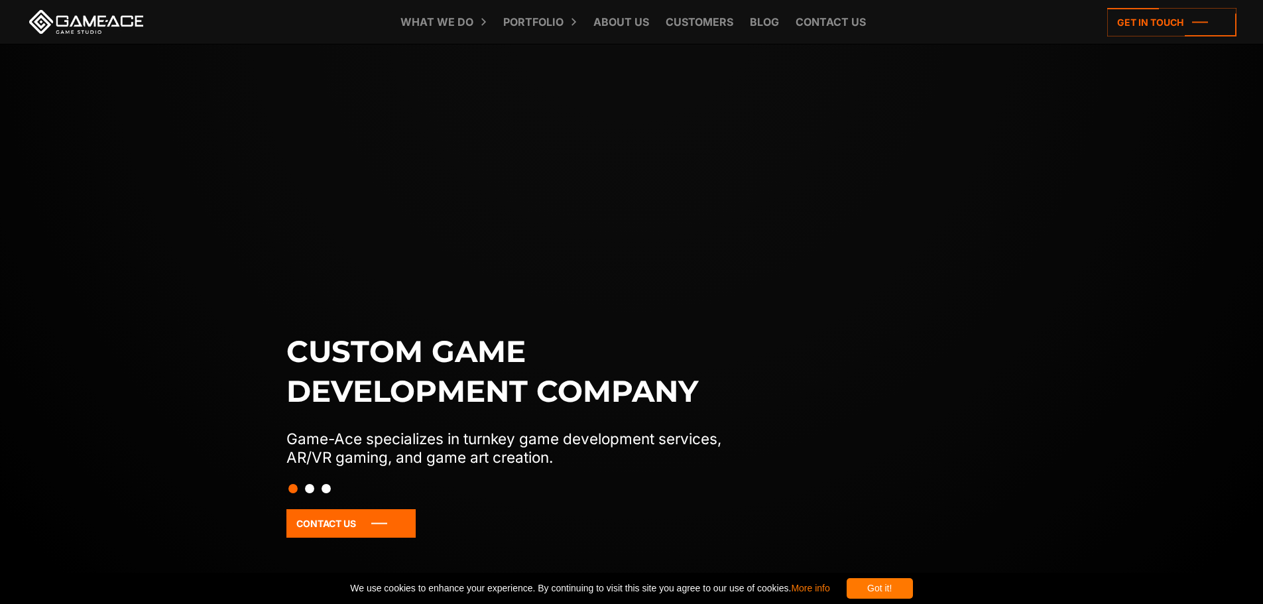 This screenshot has height=604, width=1263. What do you see at coordinates (310, 489) in the screenshot?
I see `button: Slide 2` at bounding box center [310, 489].